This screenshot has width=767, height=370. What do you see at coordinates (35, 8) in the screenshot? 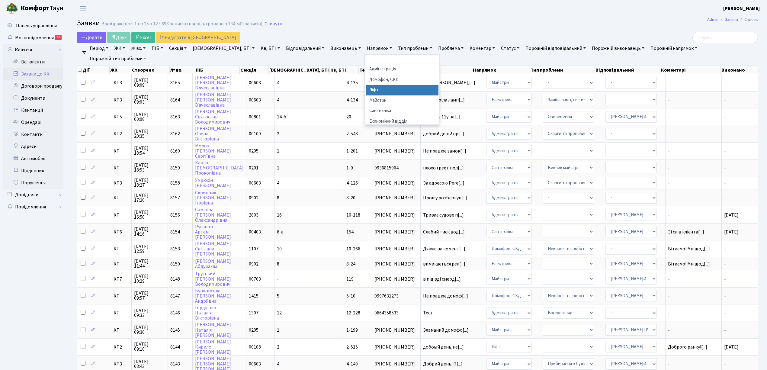
I see `b: Комфорт` at bounding box center [35, 8].